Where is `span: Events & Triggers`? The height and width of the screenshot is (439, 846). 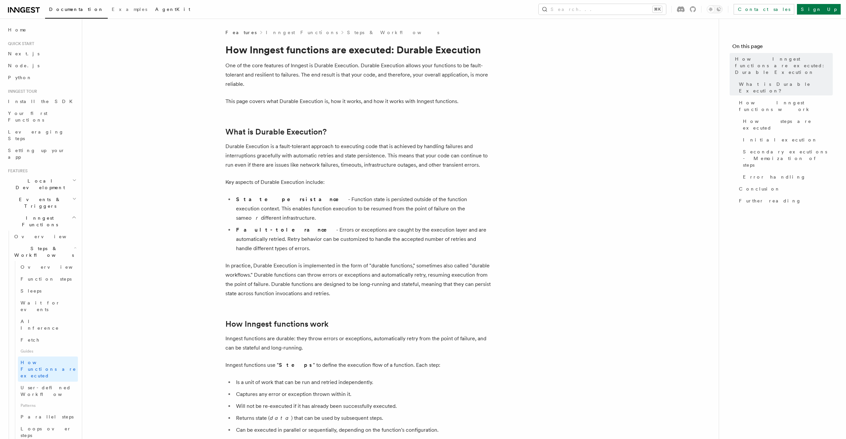 span: Events & Triggers is located at coordinates (39, 203).